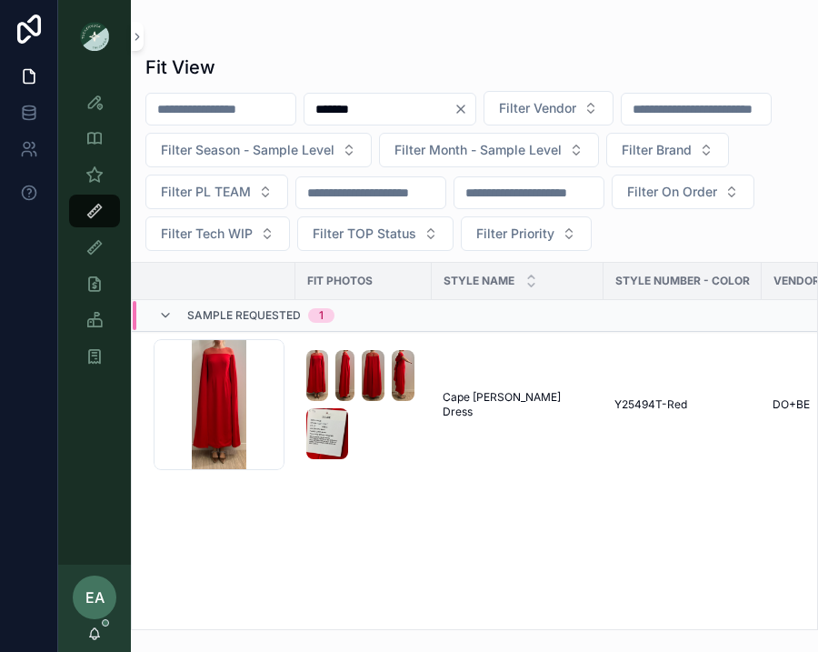  Describe the element at coordinates (205, 192) in the screenshot. I see `span: Filter PL TEAM` at that location.